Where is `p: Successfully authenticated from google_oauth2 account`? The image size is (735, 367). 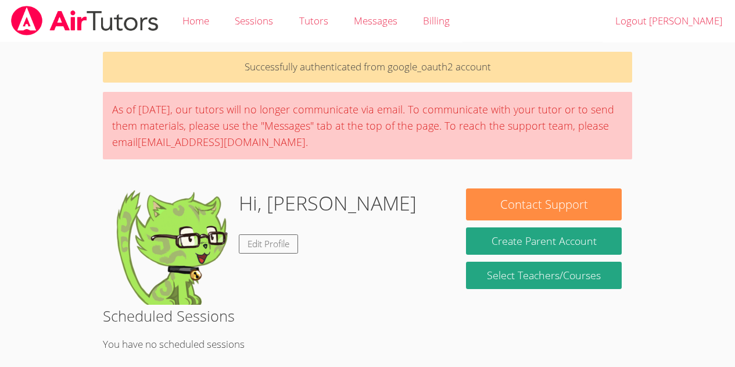 p: Successfully authenticated from google_oauth2 account is located at coordinates (367, 67).